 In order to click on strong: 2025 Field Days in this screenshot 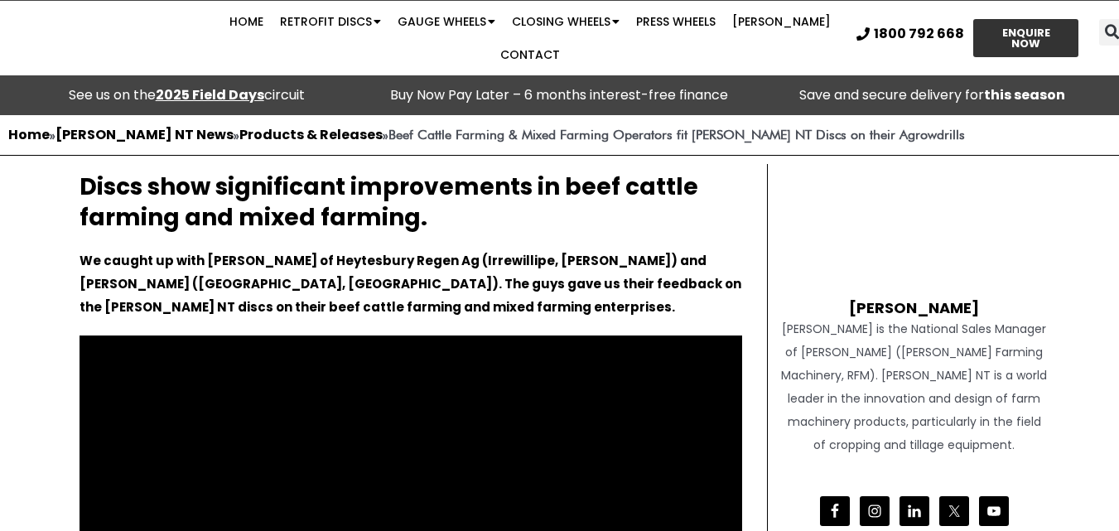, I will do `click(210, 94)`.